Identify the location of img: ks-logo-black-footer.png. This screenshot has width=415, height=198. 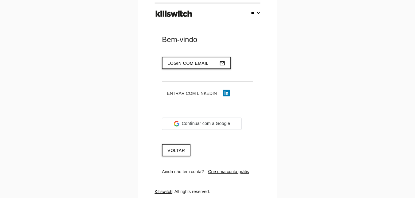
(174, 14).